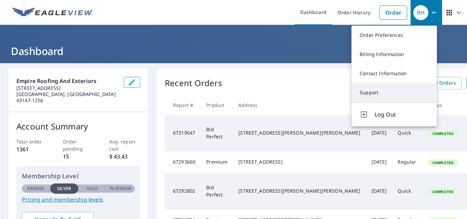  Describe the element at coordinates (32, 149) in the screenshot. I see `p: 1361` at that location.